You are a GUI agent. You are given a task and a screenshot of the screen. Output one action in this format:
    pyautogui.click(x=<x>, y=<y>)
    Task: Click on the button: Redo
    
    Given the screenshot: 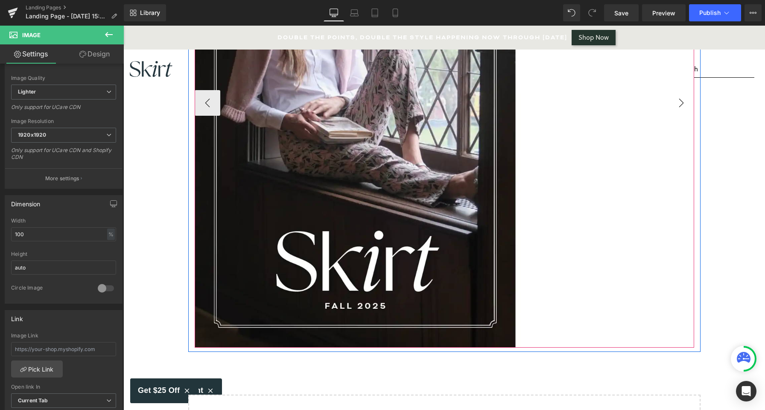 What is the action you would take?
    pyautogui.click(x=592, y=13)
    